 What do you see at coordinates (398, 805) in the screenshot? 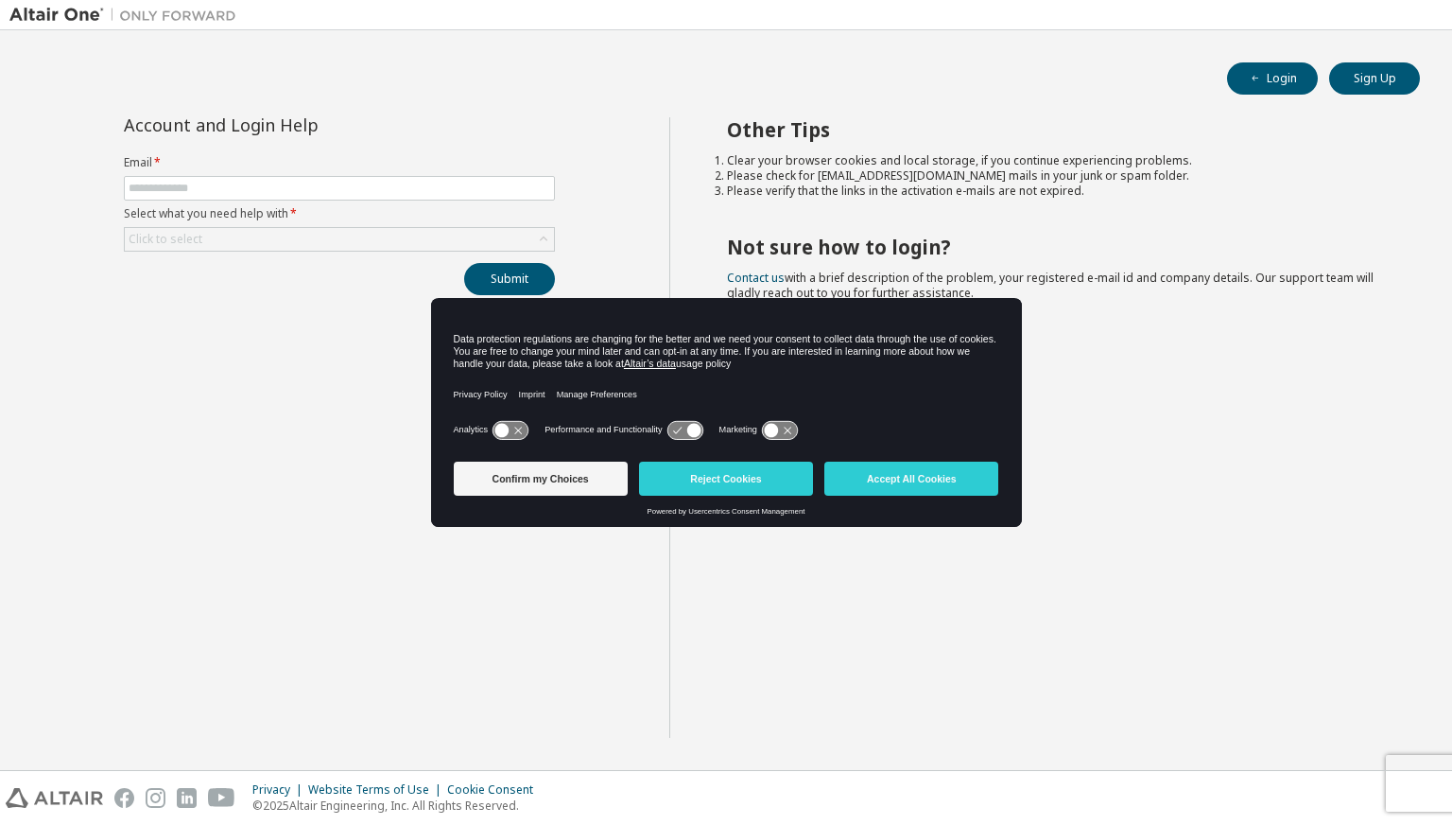
I see `p: © 2025 Altair Engineering, Inc. All Rights Reserved.` at bounding box center [398, 805].